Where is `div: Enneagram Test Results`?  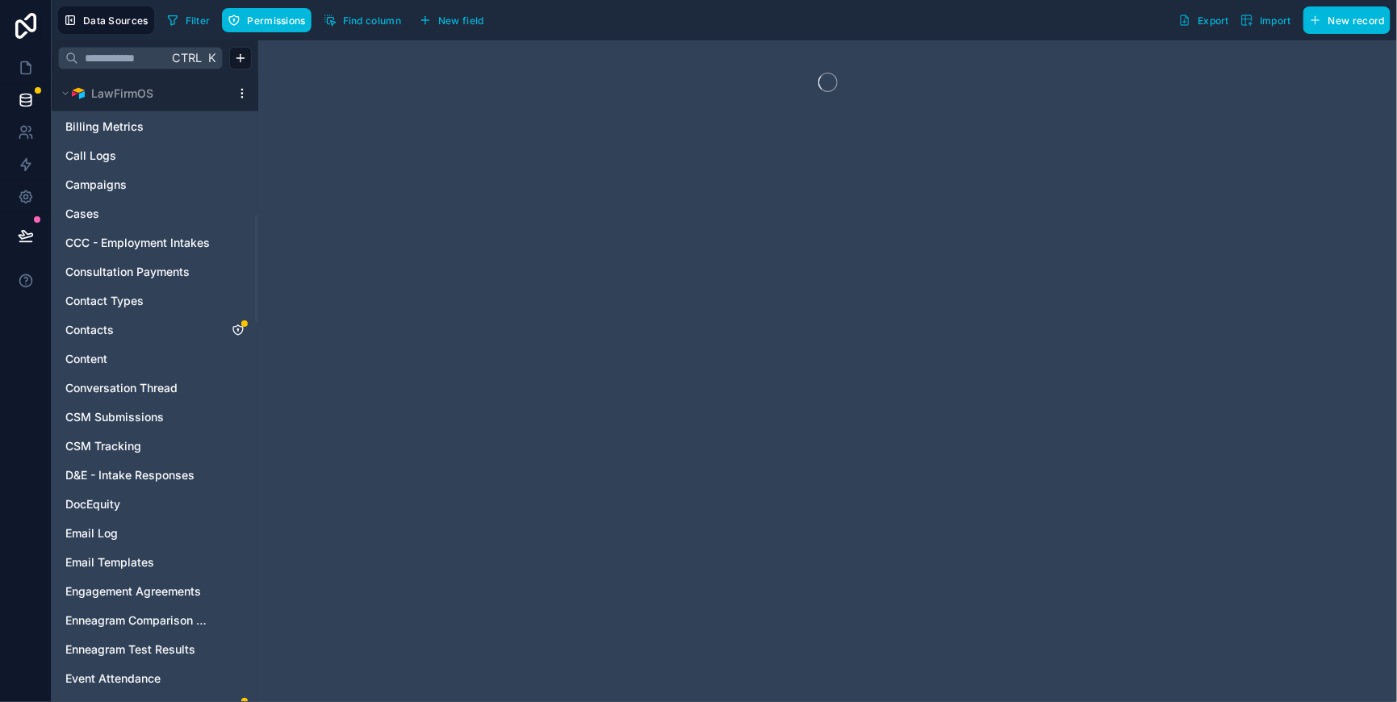 div: Enneagram Test Results is located at coordinates (155, 650).